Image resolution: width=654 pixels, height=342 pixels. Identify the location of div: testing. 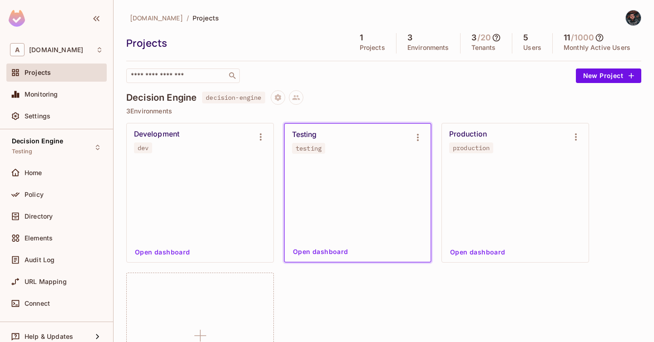
(308, 148).